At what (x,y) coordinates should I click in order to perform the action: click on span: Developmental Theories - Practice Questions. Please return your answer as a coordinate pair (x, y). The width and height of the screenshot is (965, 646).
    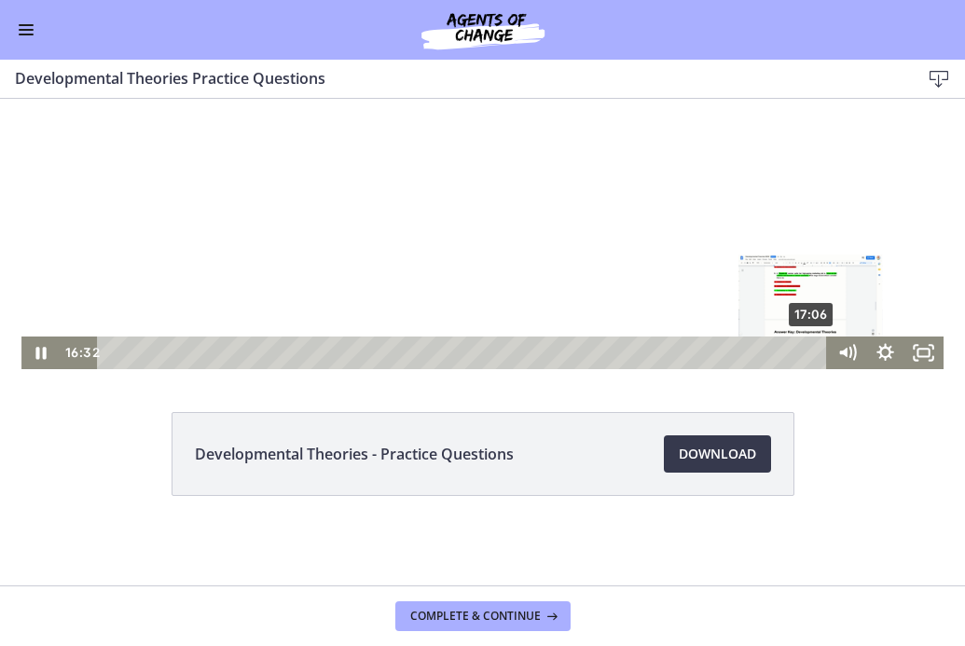
    Looking at the image, I should click on (354, 454).